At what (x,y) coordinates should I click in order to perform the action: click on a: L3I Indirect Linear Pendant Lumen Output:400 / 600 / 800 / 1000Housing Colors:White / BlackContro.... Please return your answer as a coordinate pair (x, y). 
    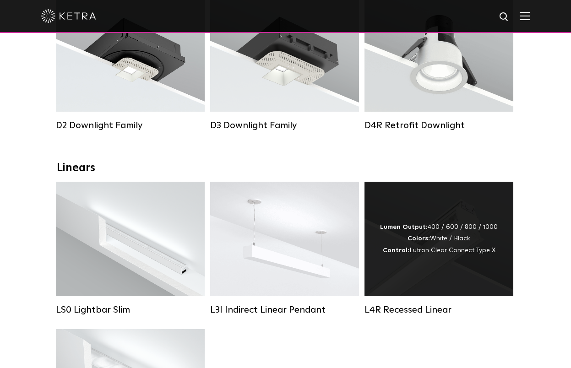
    Looking at the image, I should click on (284, 249).